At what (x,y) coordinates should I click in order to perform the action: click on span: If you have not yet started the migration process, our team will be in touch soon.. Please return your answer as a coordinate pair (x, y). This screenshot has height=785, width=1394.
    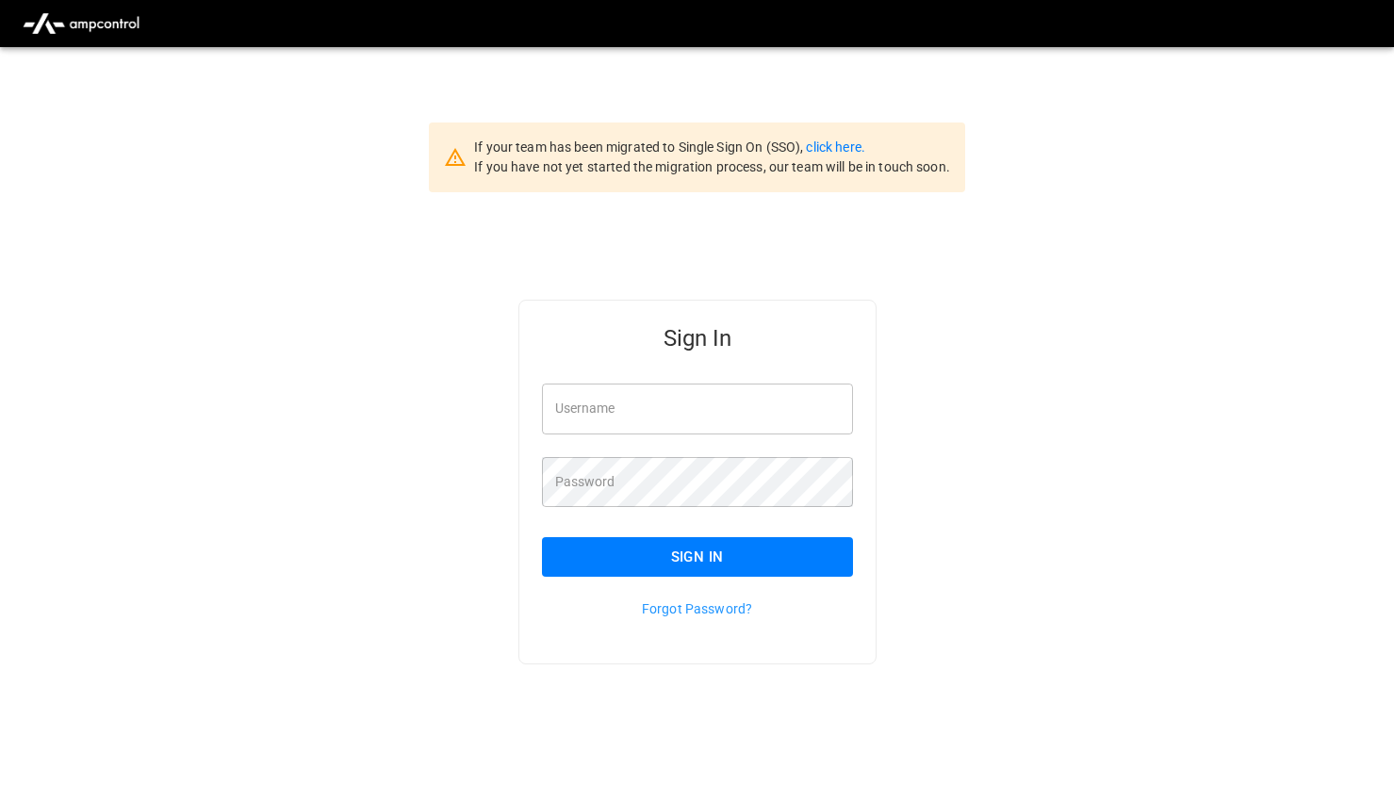
    Looking at the image, I should click on (712, 167).